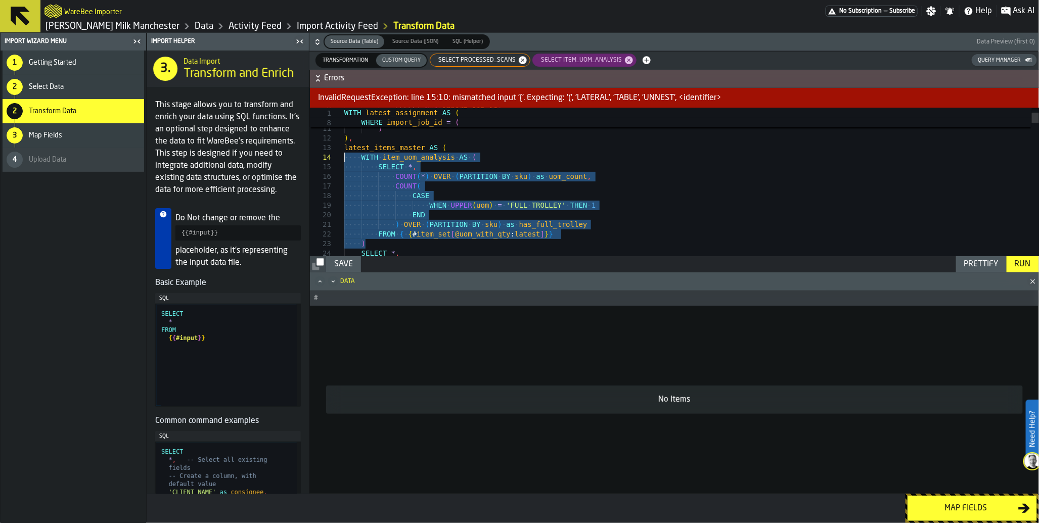 The width and height of the screenshot is (1039, 523). What do you see at coordinates (321, 123) in the screenshot?
I see `span: 8` at bounding box center [321, 123].